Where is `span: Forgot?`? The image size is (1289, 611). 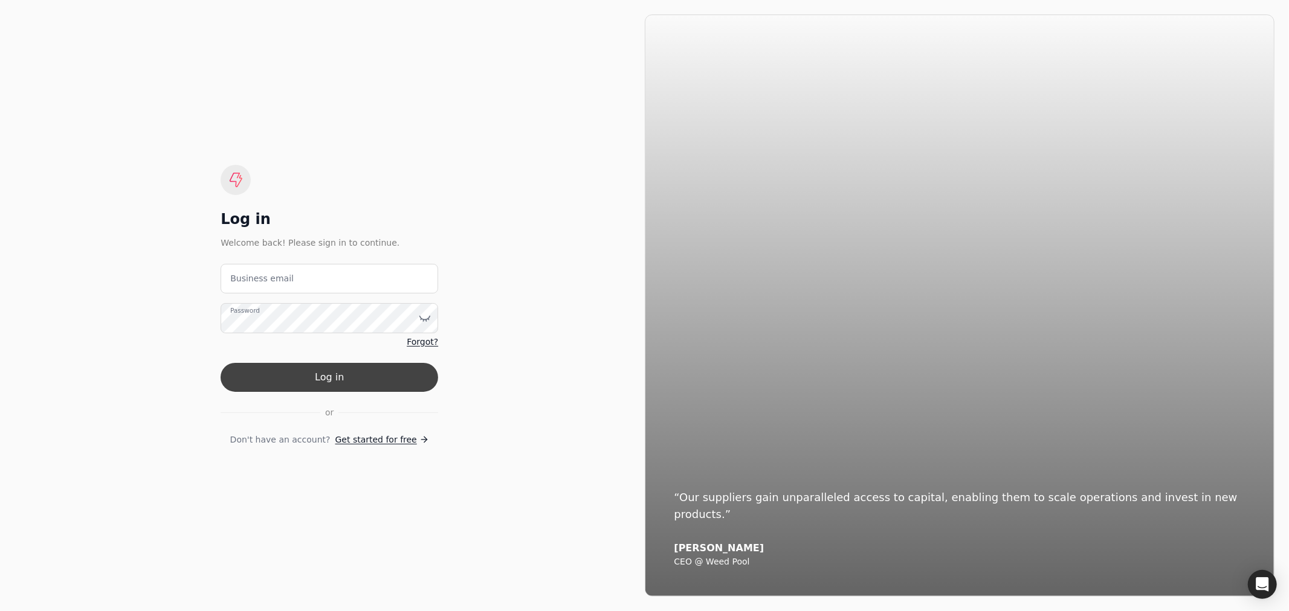
span: Forgot? is located at coordinates (422, 342).